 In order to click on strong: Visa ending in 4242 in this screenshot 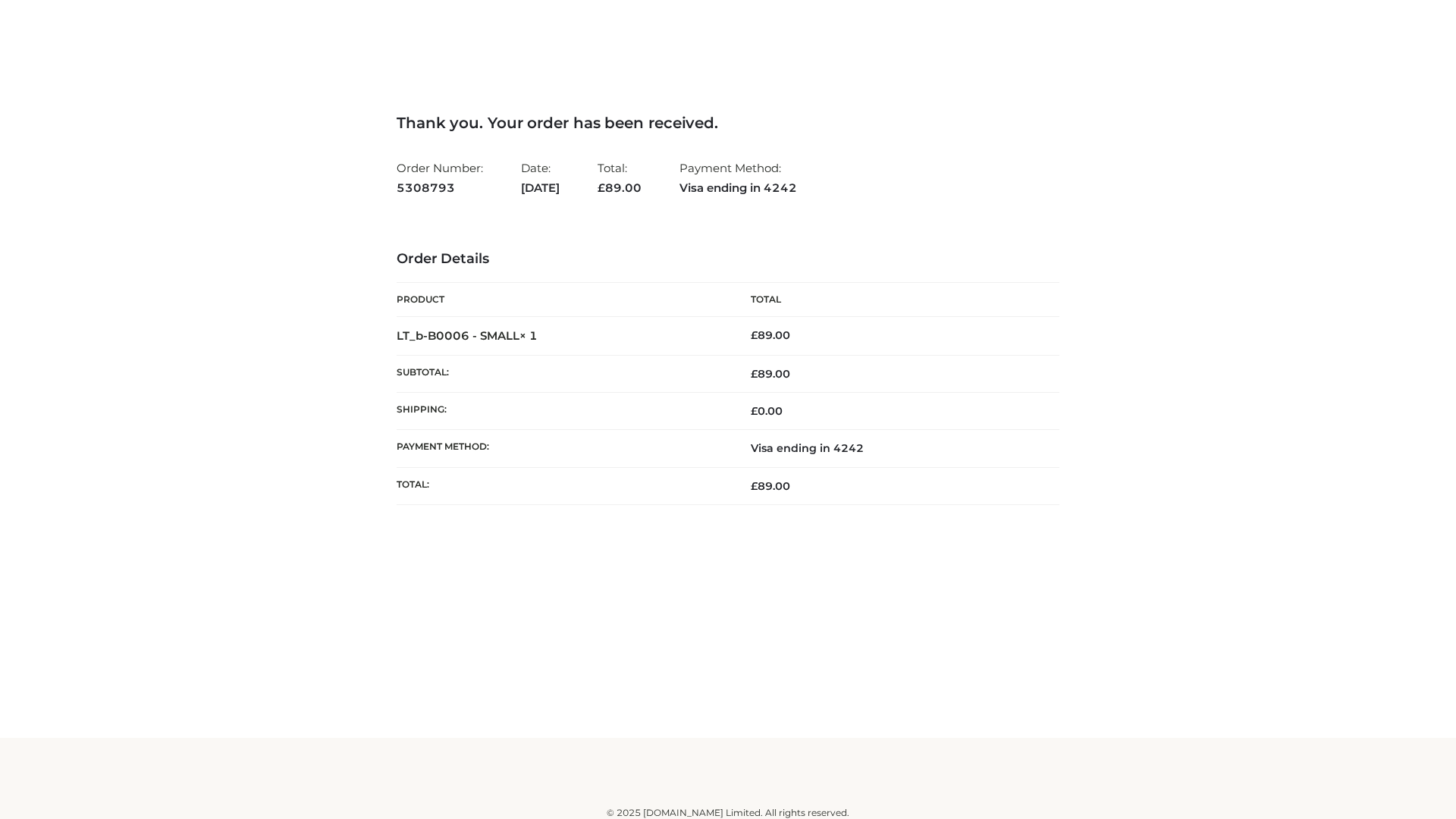, I will do `click(738, 188)`.